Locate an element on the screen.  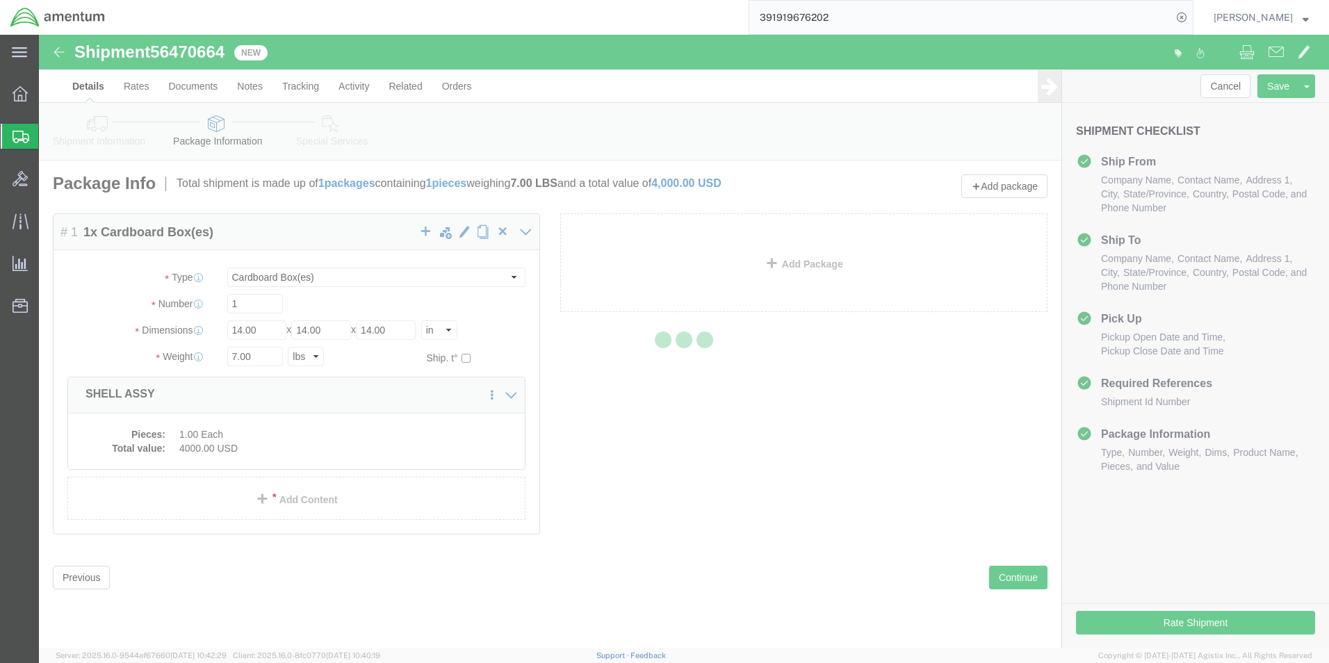
span: Server: 2025.16.0-9544af67660 is located at coordinates (141, 655).